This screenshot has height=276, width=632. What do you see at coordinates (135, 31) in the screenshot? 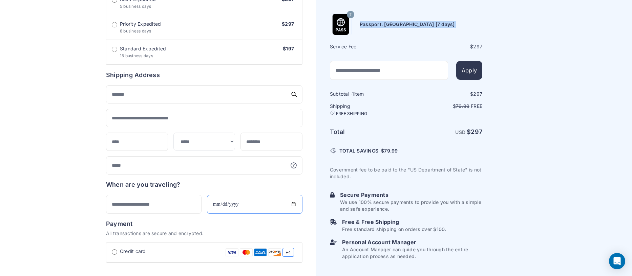
I see `span: 8 business days` at bounding box center [135, 31].